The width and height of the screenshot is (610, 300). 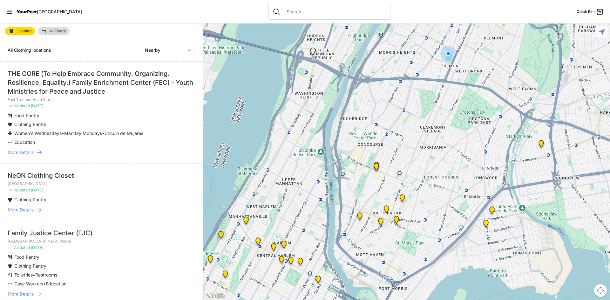 I want to click on div: Bronx, so click(x=377, y=167).